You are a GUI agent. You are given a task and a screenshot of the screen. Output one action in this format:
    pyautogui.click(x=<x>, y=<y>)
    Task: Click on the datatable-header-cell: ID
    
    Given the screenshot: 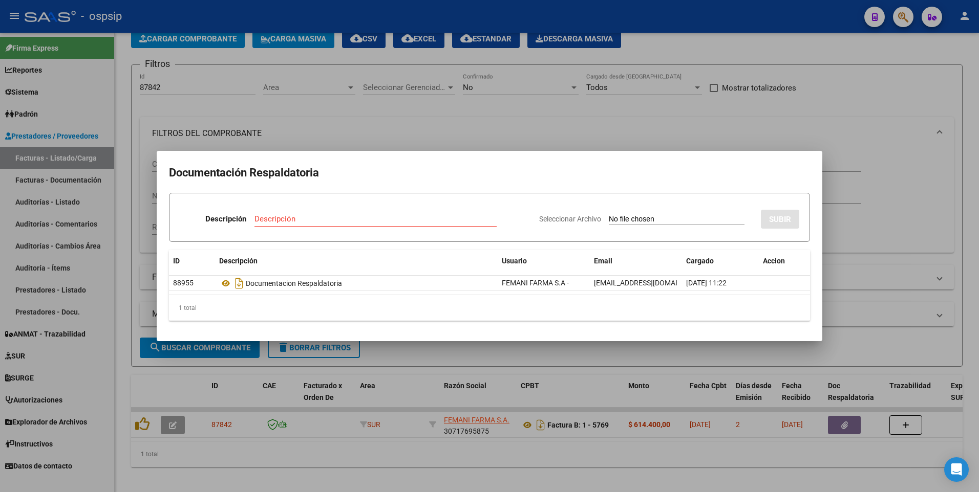 What is the action you would take?
    pyautogui.click(x=192, y=261)
    